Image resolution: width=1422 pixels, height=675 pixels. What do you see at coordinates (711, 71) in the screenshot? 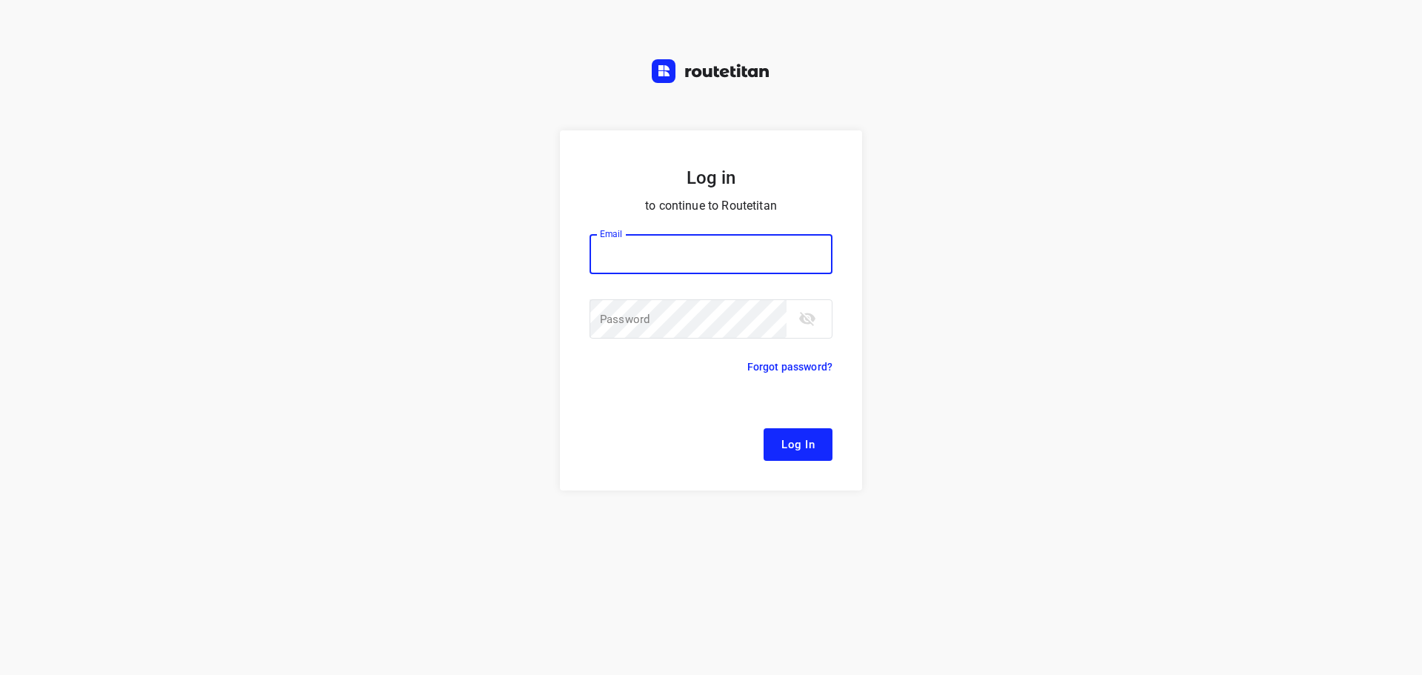
I see `img: Routetitan` at bounding box center [711, 71].